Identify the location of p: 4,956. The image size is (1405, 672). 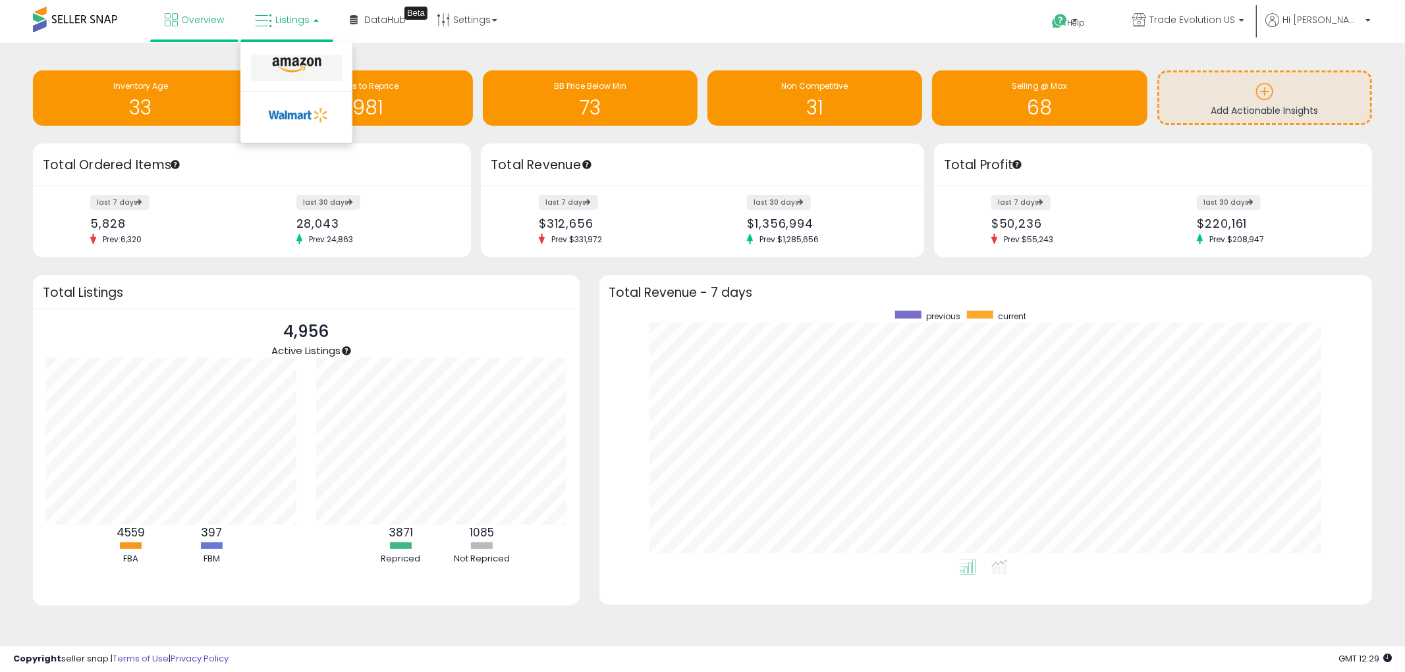
(306, 332).